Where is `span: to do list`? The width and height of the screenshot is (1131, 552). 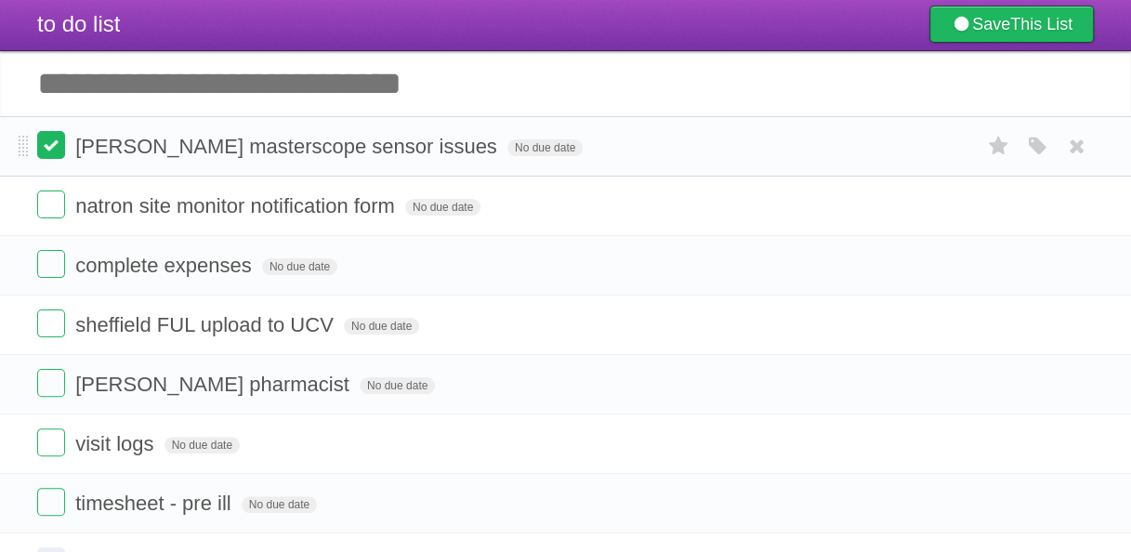
span: to do list is located at coordinates (78, 23).